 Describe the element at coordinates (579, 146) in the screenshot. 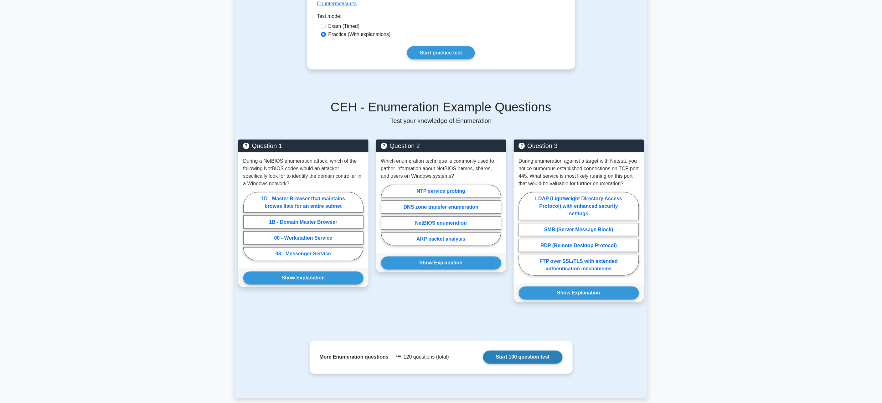

I see `h5: Question 3` at that location.